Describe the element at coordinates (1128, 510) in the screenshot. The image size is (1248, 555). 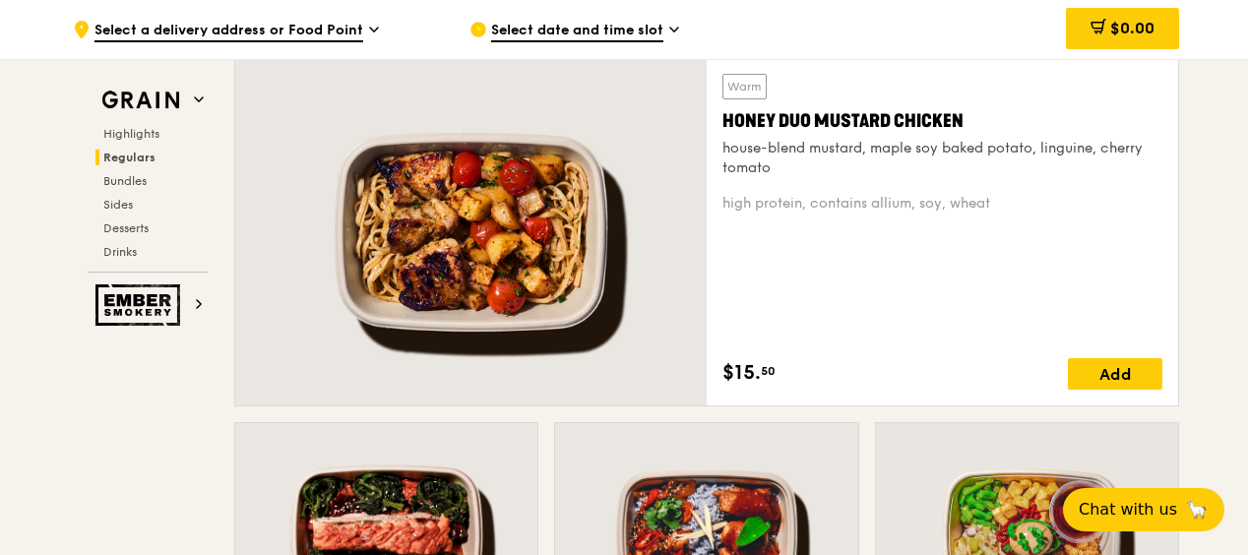
I see `span: Chat with us` at that location.